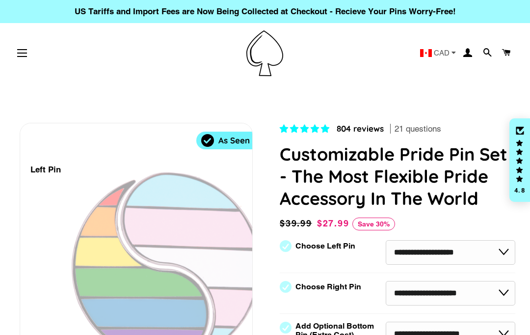  What do you see at coordinates (418, 129) in the screenshot?
I see `span: 21 questions` at bounding box center [418, 129].